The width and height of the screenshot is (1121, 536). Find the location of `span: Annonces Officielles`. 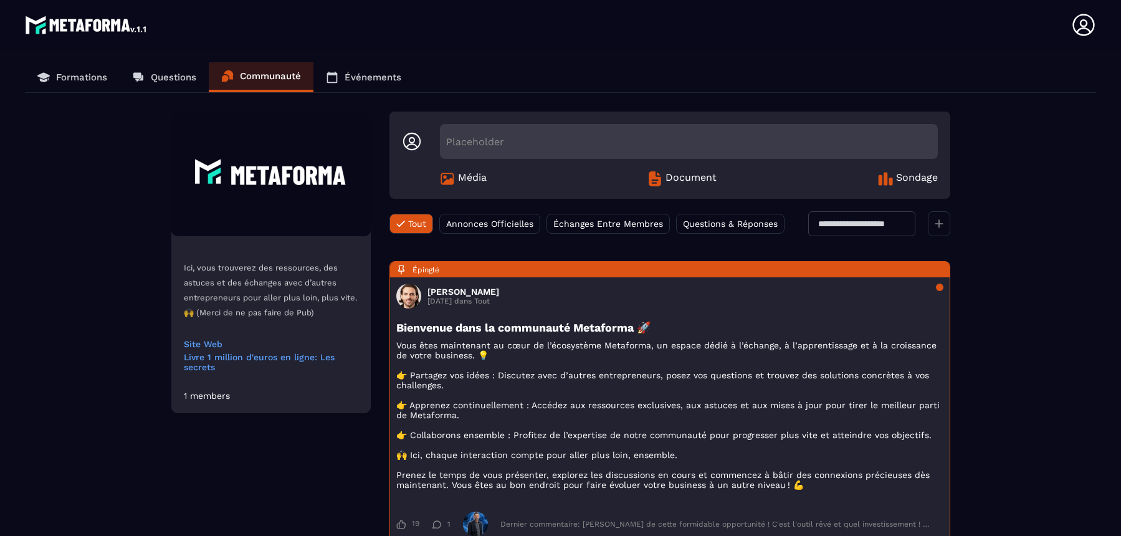

span: Annonces Officielles is located at coordinates (490, 224).